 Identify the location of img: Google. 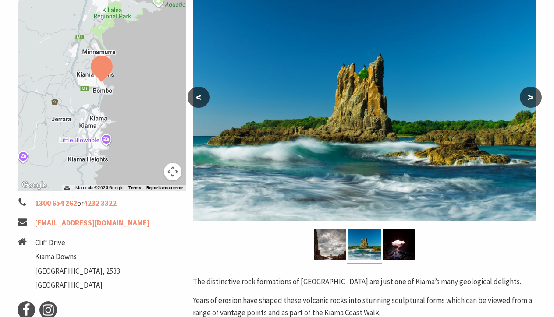
(34, 185).